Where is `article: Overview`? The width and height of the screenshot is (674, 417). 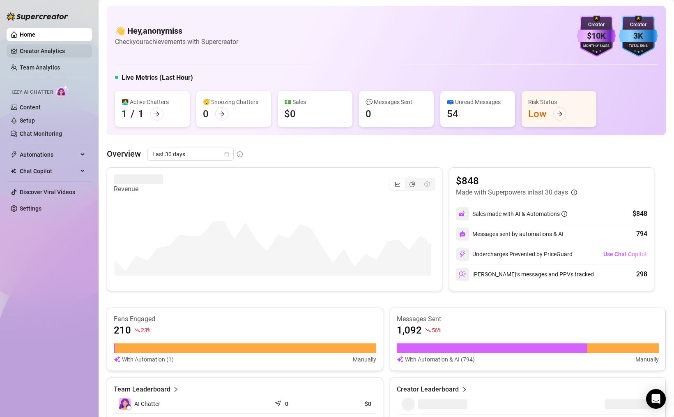 article: Overview is located at coordinates (124, 154).